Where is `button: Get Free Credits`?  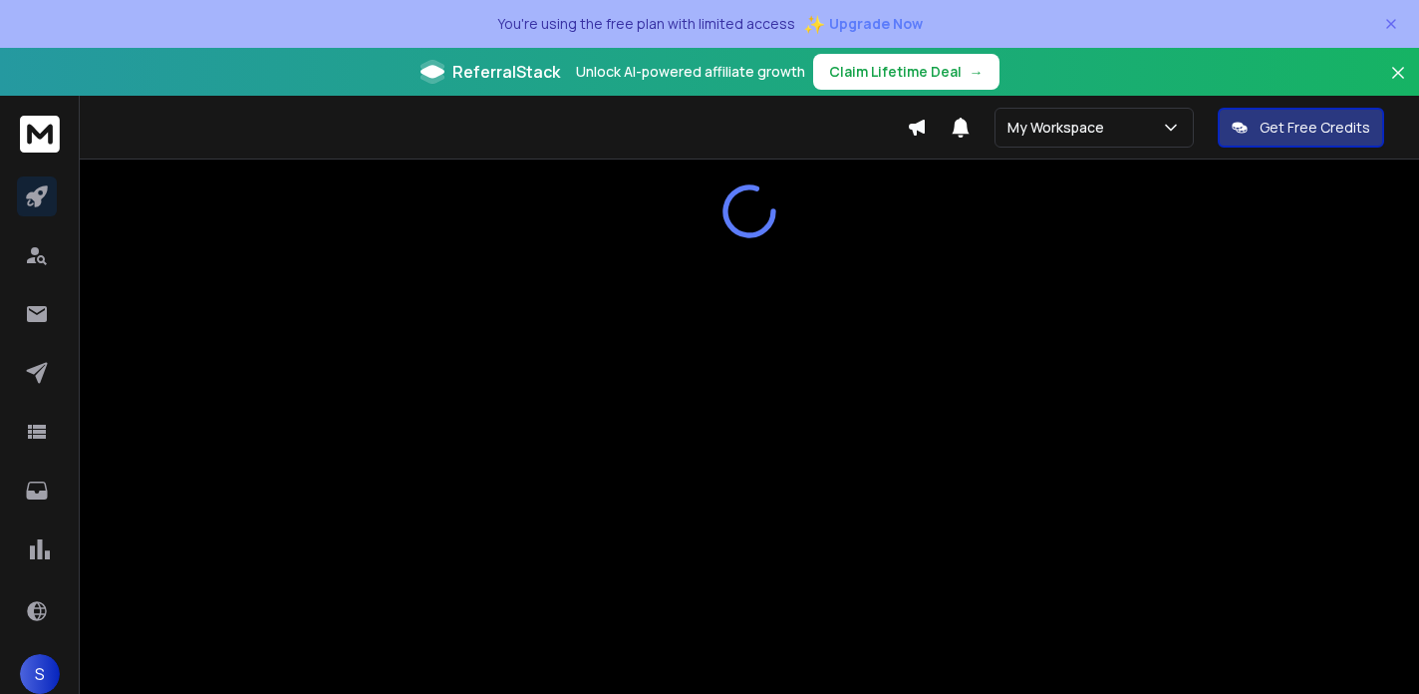
button: Get Free Credits is located at coordinates (1301, 128).